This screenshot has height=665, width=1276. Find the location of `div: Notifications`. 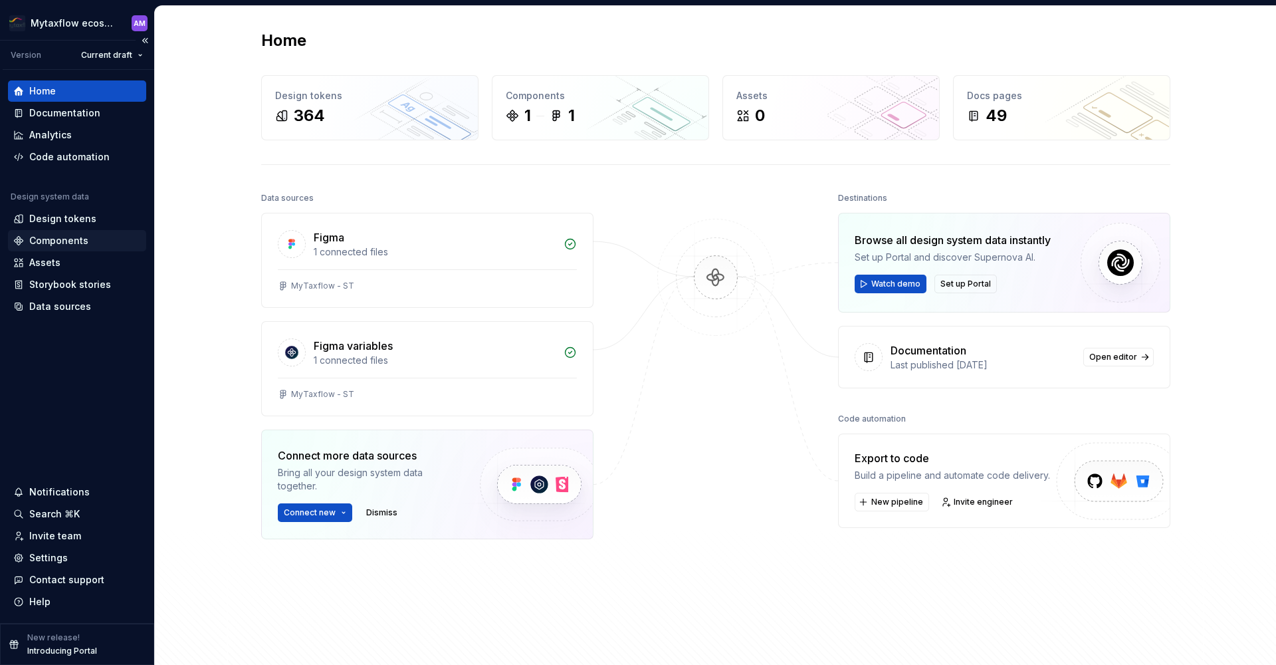

div: Notifications is located at coordinates (59, 492).